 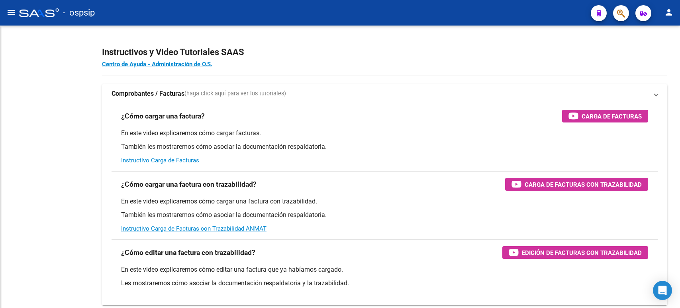 I want to click on span: - ospsip, so click(x=79, y=13).